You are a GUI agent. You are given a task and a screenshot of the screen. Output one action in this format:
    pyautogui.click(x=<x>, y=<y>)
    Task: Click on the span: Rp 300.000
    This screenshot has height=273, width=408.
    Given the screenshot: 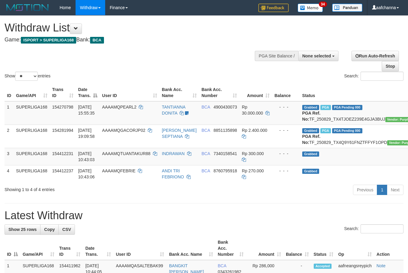 What is the action you would take?
    pyautogui.click(x=253, y=154)
    